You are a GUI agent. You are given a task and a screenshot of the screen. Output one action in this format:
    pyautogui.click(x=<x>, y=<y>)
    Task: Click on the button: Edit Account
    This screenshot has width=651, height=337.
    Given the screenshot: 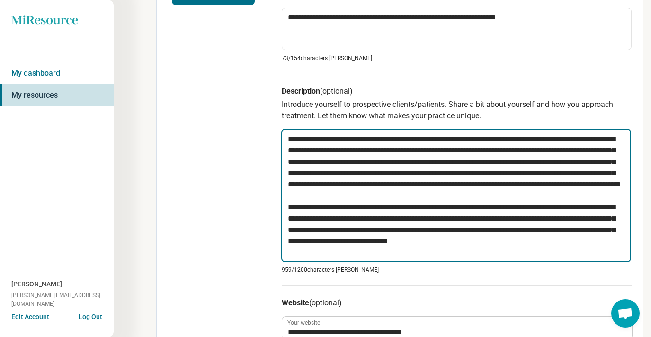 What is the action you would take?
    pyautogui.click(x=30, y=317)
    